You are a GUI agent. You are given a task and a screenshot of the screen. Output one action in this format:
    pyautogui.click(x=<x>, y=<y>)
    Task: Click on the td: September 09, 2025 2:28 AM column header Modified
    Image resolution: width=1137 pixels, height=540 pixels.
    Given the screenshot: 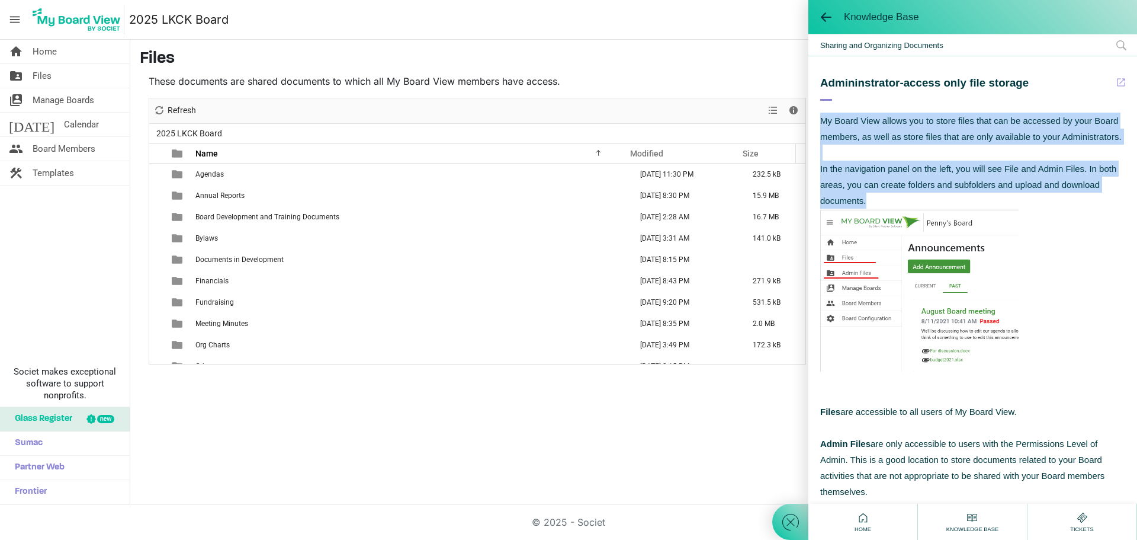 What is the action you would take?
    pyautogui.click(x=684, y=217)
    